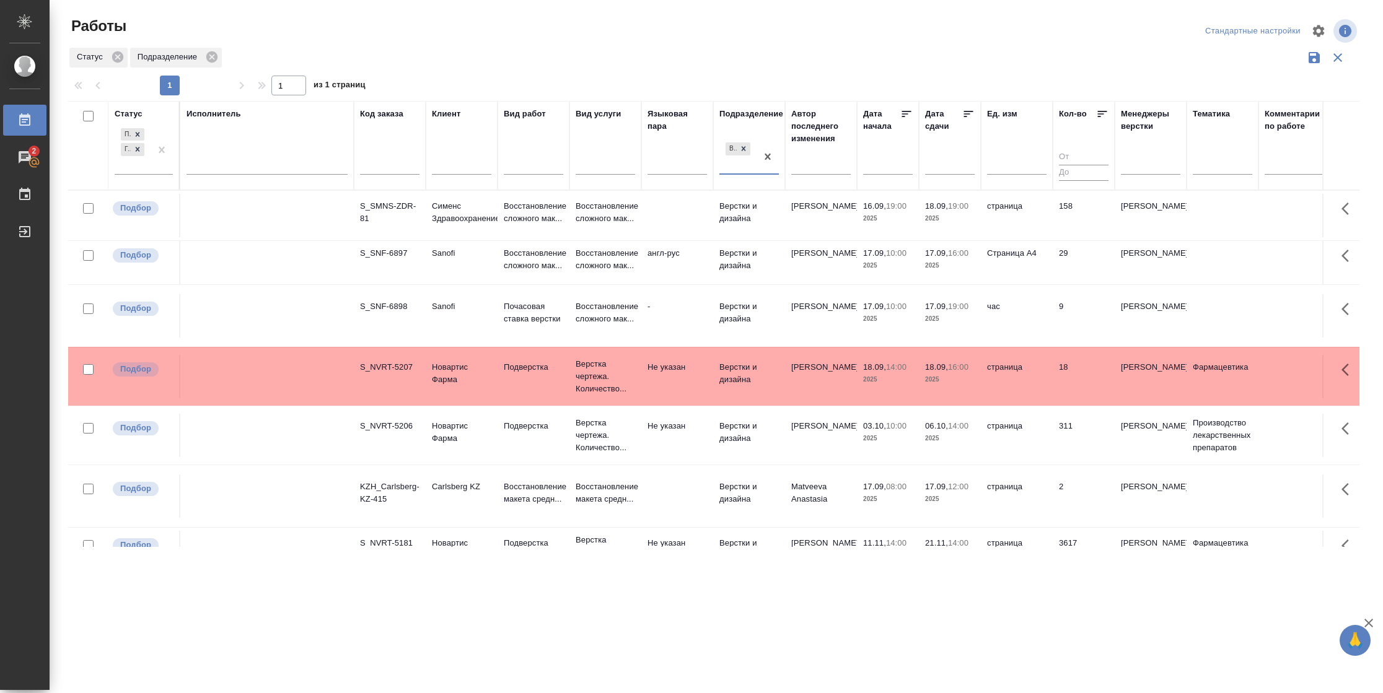 This screenshot has height=693, width=1383. What do you see at coordinates (525, 114) in the screenshot?
I see `div: Вид работ` at bounding box center [525, 114].